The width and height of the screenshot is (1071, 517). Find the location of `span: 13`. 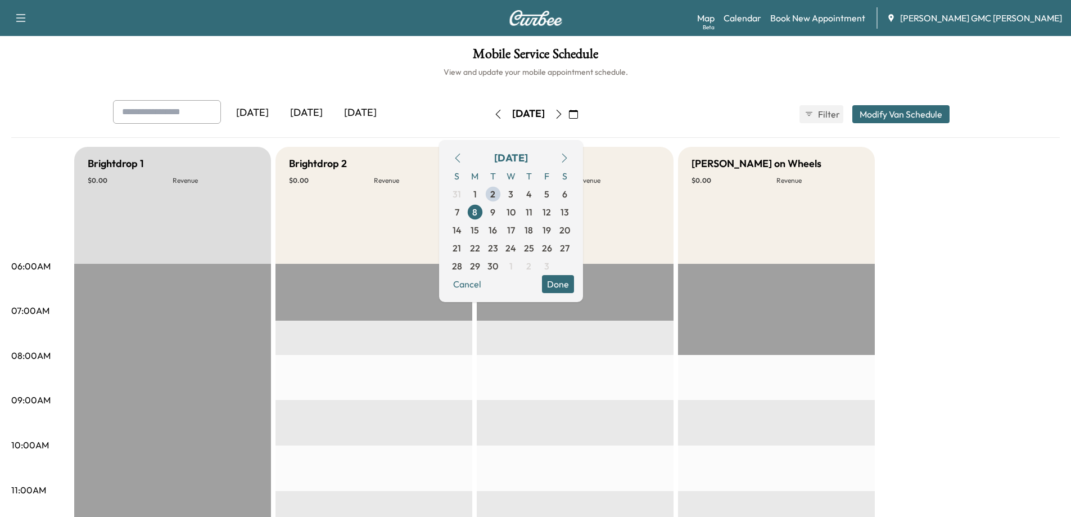

span: 13 is located at coordinates (564, 212).